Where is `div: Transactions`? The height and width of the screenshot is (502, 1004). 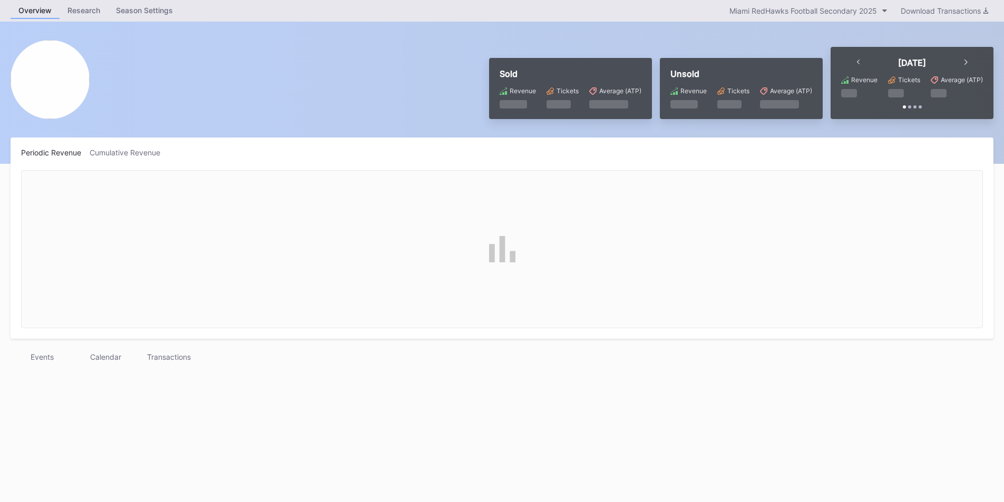 div: Transactions is located at coordinates (169, 357).